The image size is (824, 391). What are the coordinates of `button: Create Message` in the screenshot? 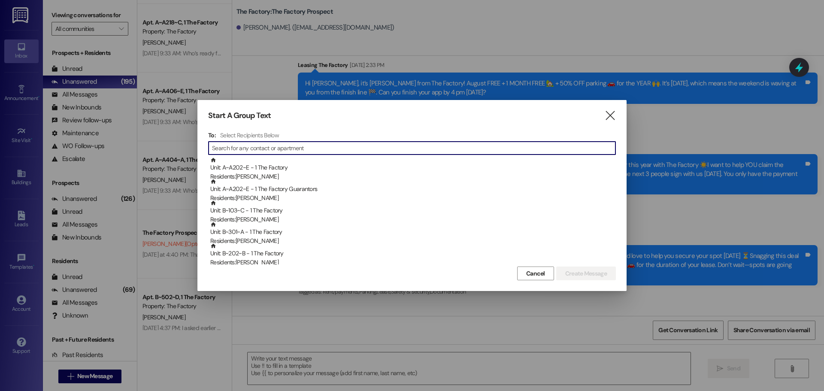 It's located at (586, 273).